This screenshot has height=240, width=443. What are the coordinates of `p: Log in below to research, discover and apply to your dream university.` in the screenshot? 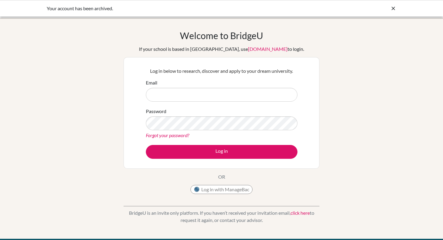 It's located at (221, 71).